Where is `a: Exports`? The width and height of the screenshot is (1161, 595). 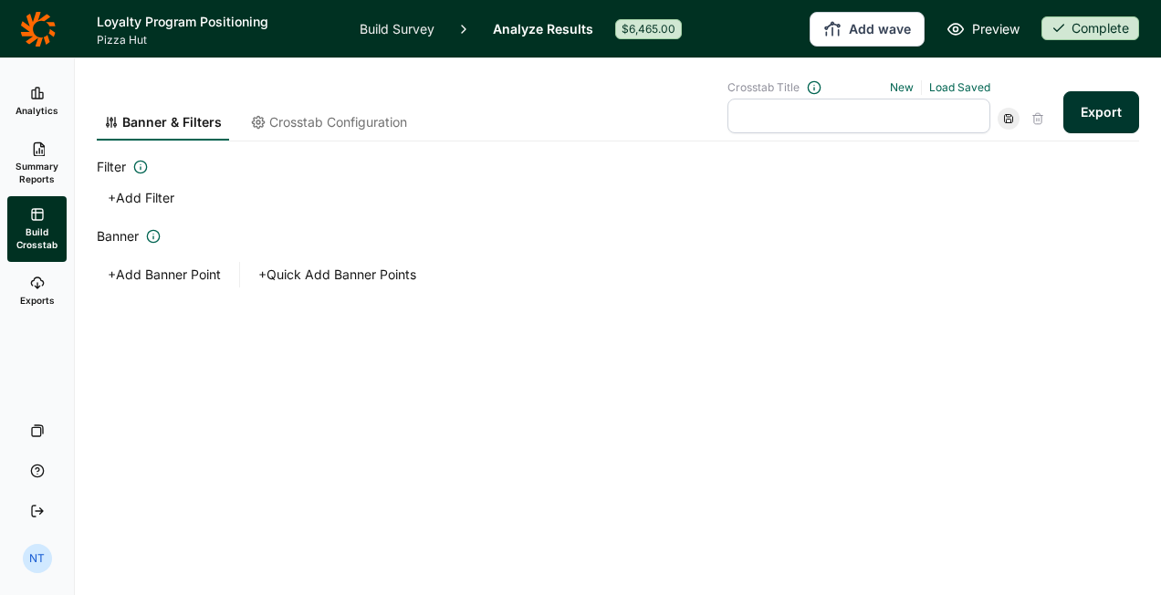 a: Exports is located at coordinates (37, 291).